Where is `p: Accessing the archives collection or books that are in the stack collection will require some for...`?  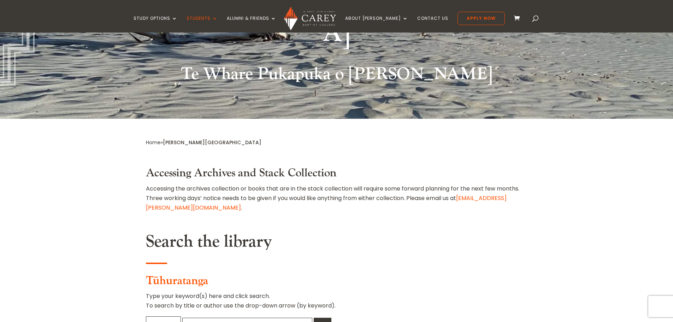
p: Accessing the archives collection or books that are in the stack collection will require some for... is located at coordinates (337, 198).